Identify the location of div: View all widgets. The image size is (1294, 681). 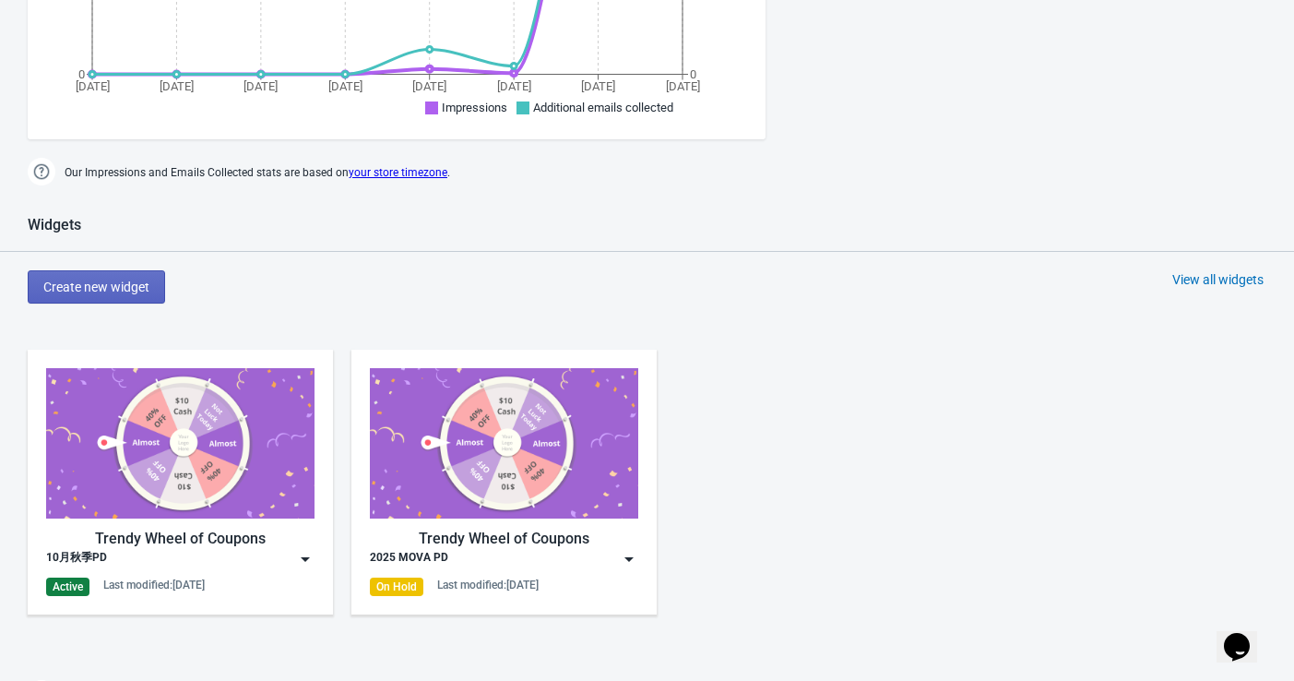
(1218, 280).